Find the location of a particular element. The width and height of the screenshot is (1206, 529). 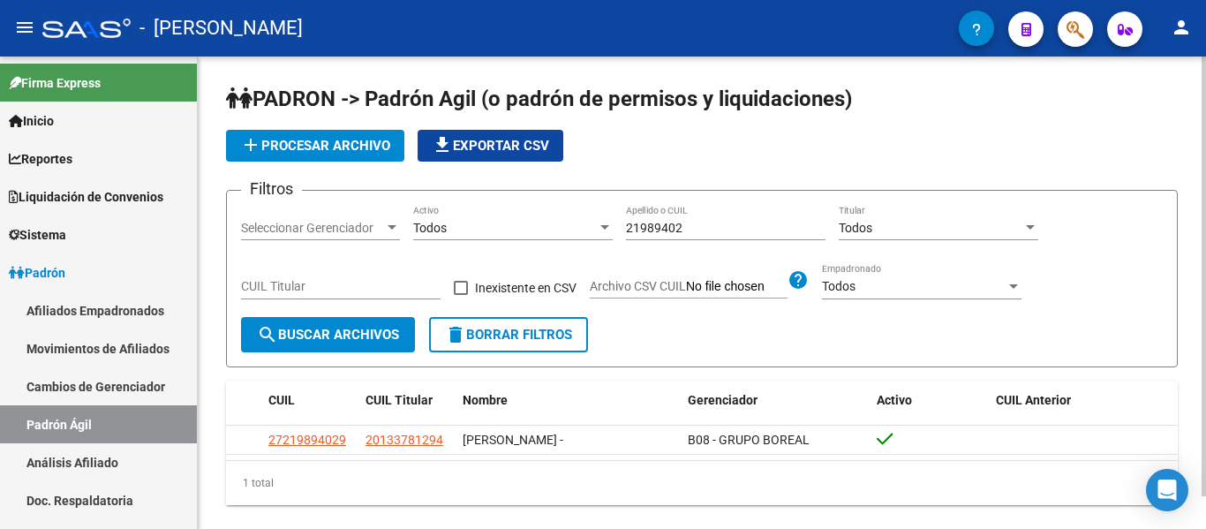

button: Exportar CSV is located at coordinates (490, 146).